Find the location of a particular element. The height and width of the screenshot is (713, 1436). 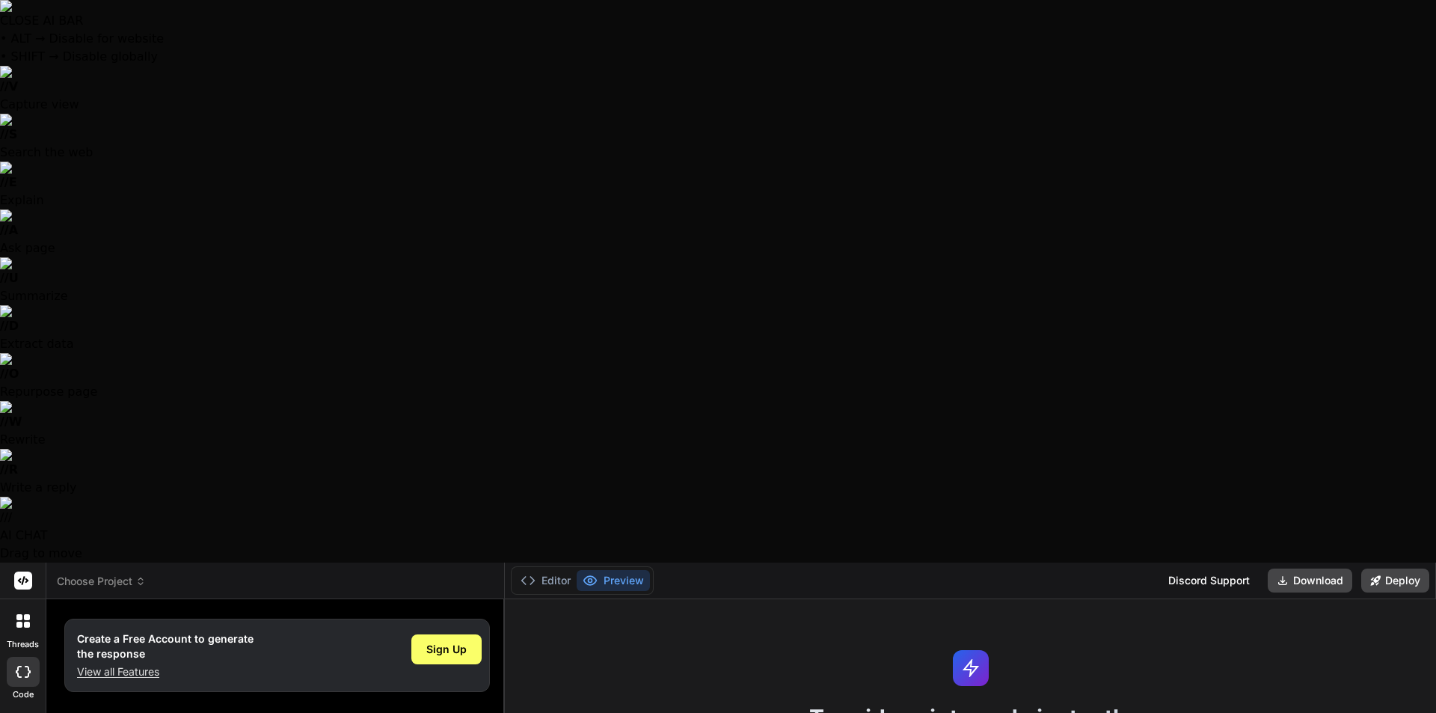

button: Deploy is located at coordinates (1395, 580).